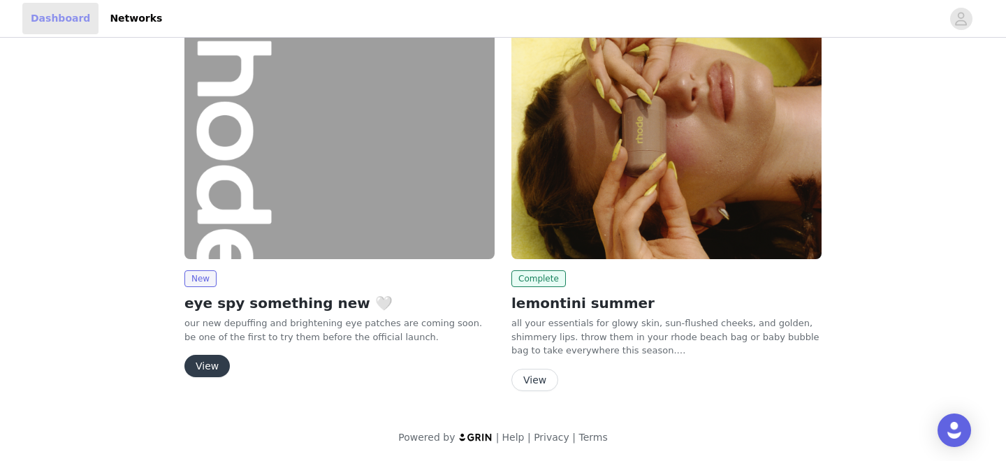 This screenshot has width=1006, height=461. Describe the element at coordinates (60, 18) in the screenshot. I see `a: Dashboard` at that location.